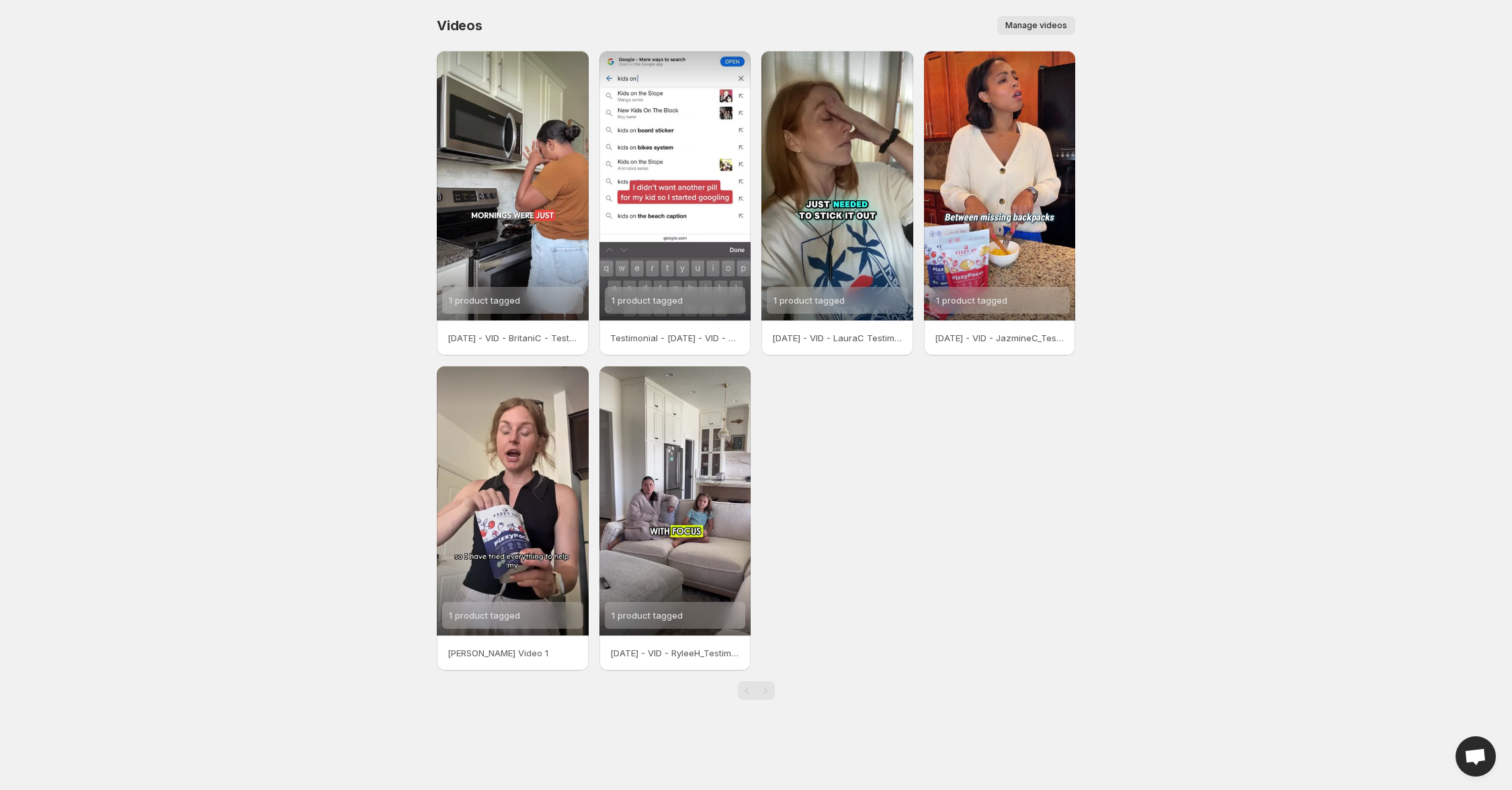  Describe the element at coordinates (1037, 25) in the screenshot. I see `button: Manage videos` at that location.